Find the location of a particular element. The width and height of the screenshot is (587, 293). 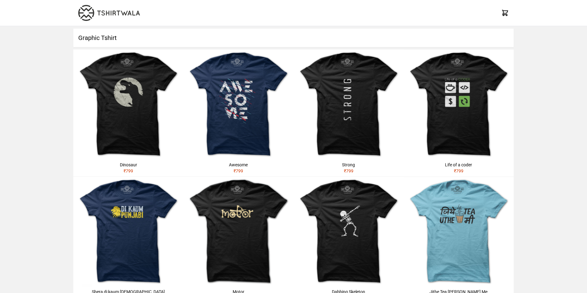

h1: Graphic Tshirt is located at coordinates (293, 38).